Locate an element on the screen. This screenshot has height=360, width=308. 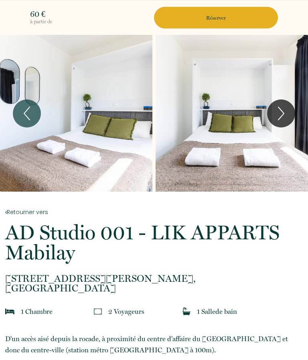
p: AD Studio 001 - LIK APPARTS Mabilay is located at coordinates (154, 243).